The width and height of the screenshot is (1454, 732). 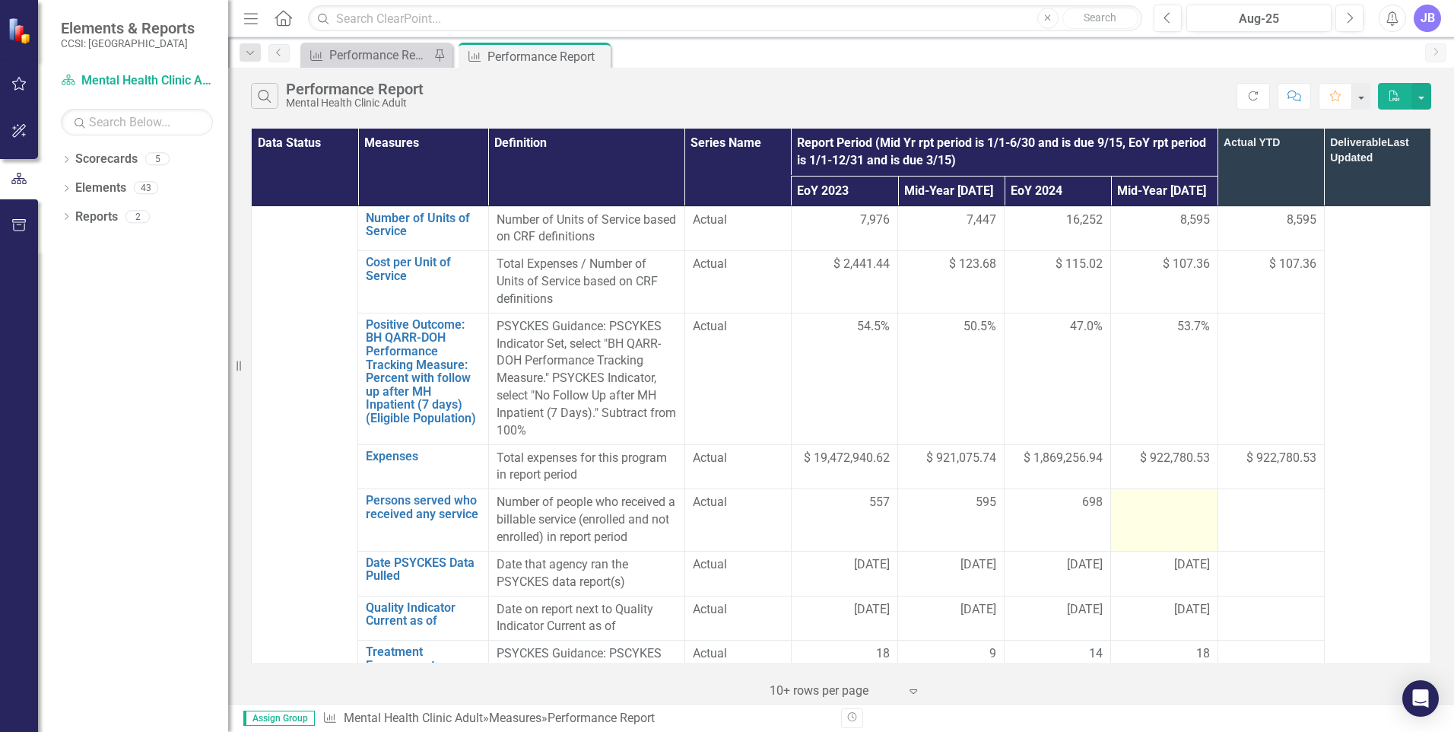 I want to click on span: 8,595, so click(x=1195, y=220).